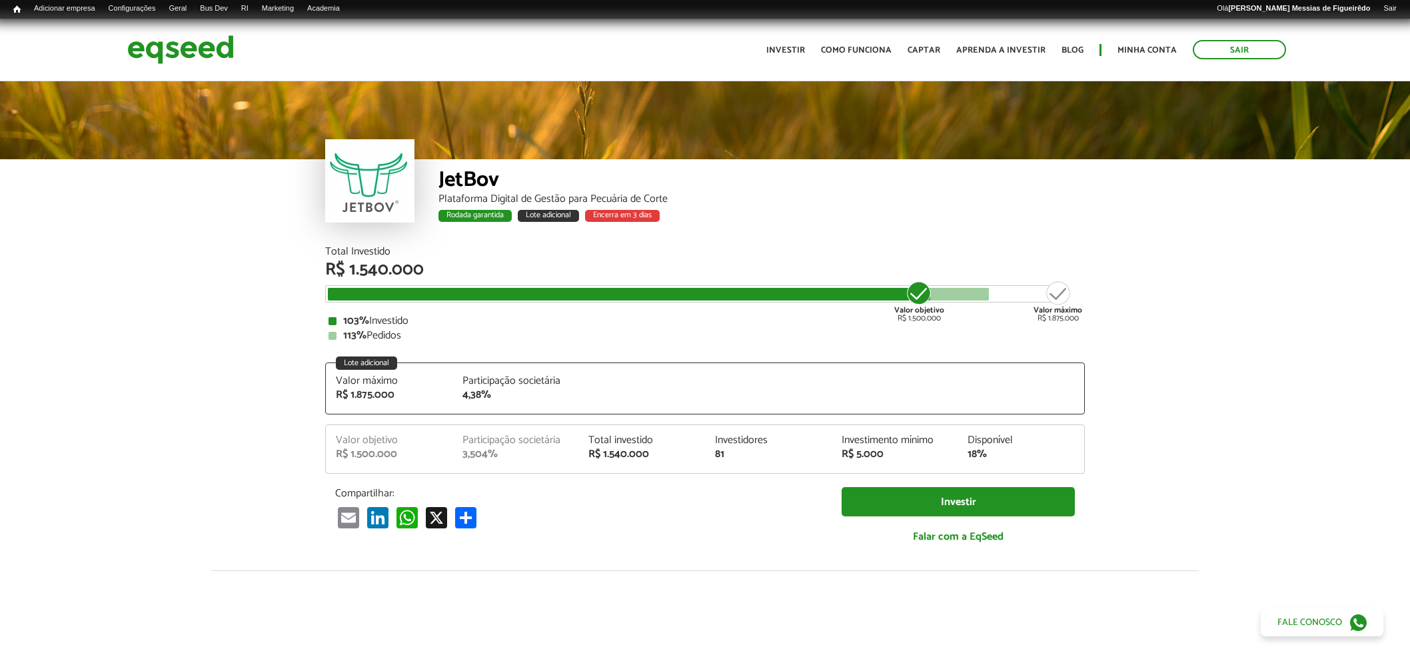 The height and width of the screenshot is (663, 1410). What do you see at coordinates (214, 9) in the screenshot?
I see `a: Bus Dev` at bounding box center [214, 9].